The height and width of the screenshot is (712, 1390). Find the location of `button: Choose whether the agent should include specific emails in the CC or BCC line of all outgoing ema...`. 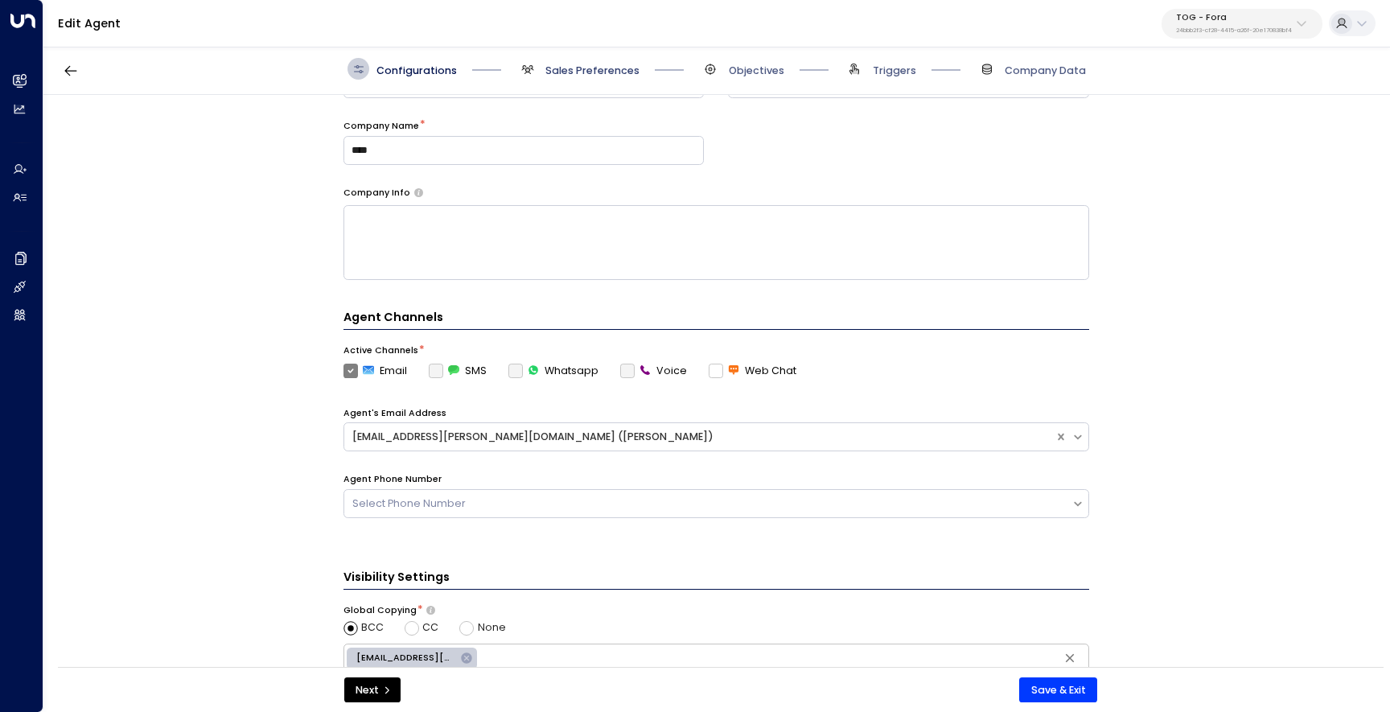

button: Choose whether the agent should include specific emails in the CC or BCC line of all outgoing ema... is located at coordinates (430, 610).